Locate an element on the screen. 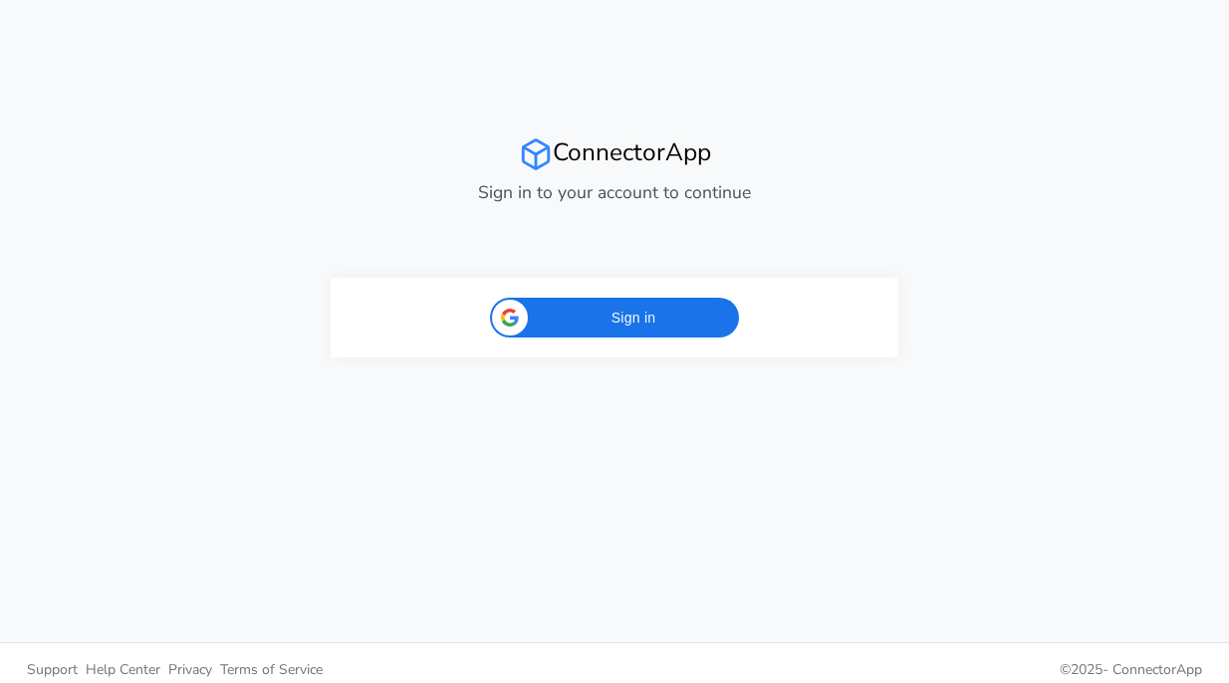  p: © 2025 - is located at coordinates (915, 669).